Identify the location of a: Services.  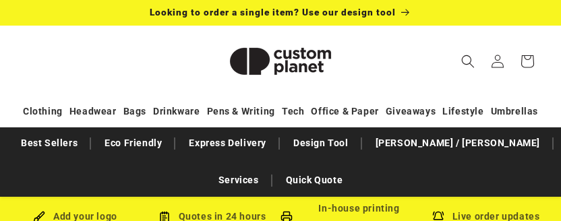
(239, 180).